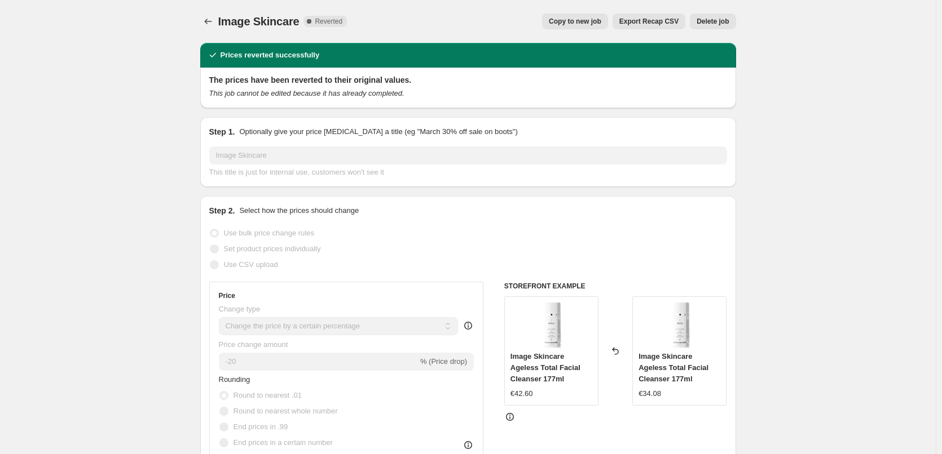 The image size is (942, 454). What do you see at coordinates (712, 21) in the screenshot?
I see `span: Delete job` at bounding box center [712, 21].